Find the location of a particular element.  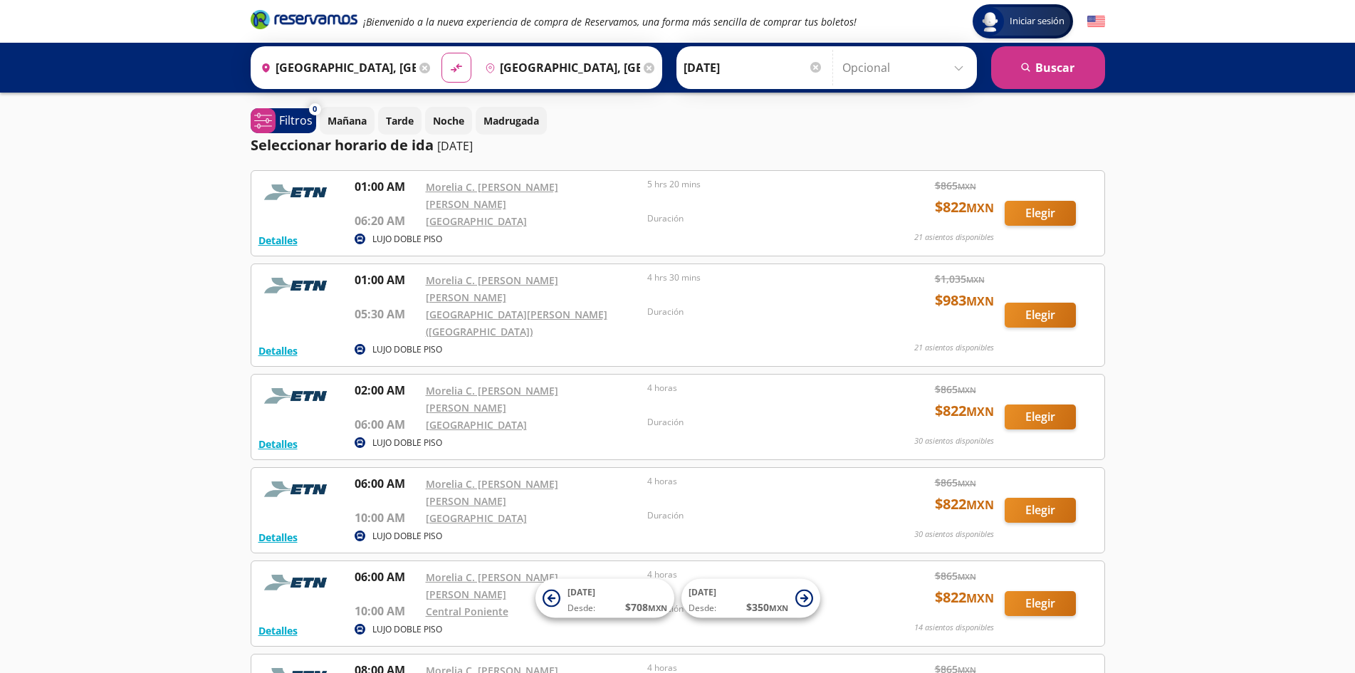

span: $ 983 is located at coordinates (964, 300).